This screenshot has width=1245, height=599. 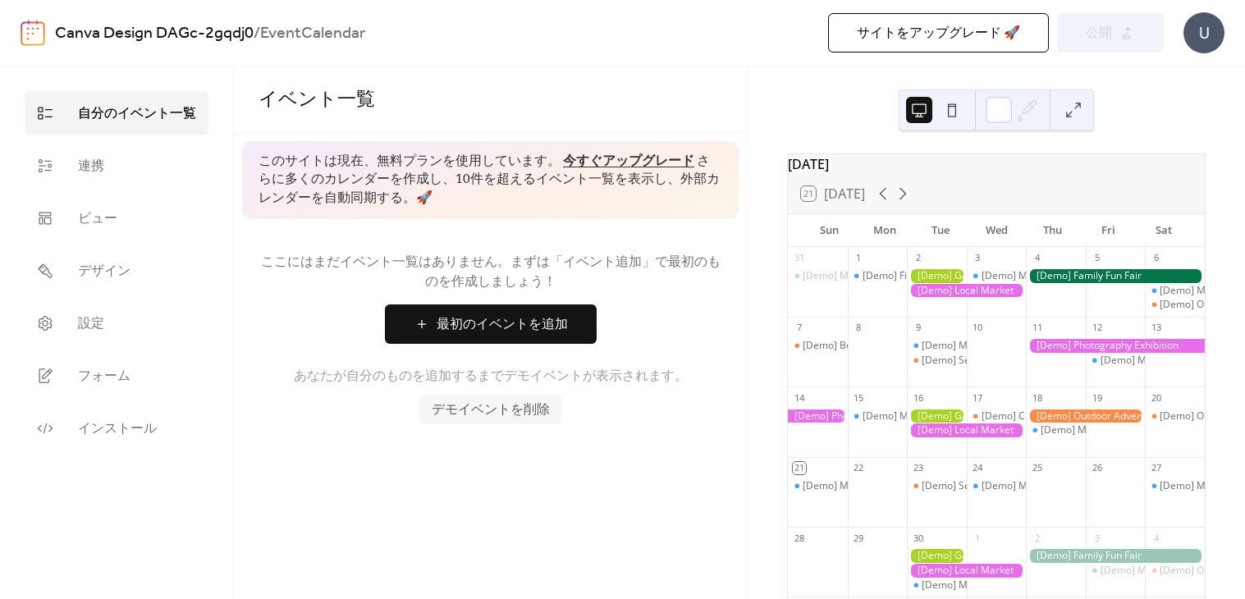 What do you see at coordinates (117, 271) in the screenshot?
I see `a: デザイン` at bounding box center [117, 271].